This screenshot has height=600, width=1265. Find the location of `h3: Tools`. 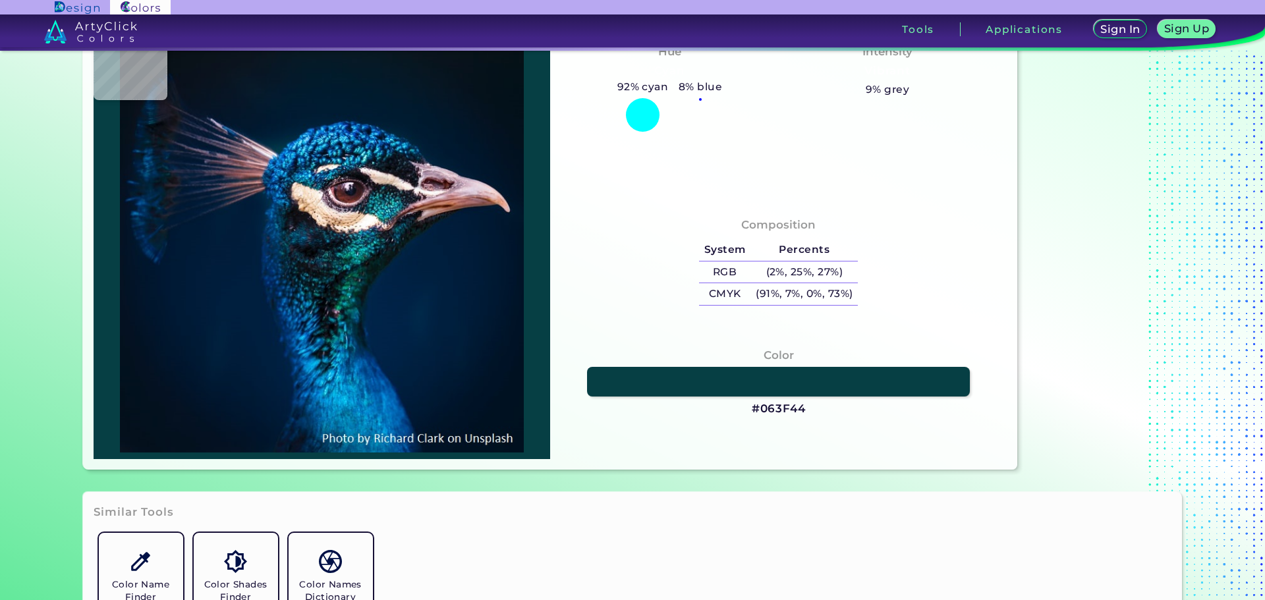

h3: Tools is located at coordinates (917, 29).